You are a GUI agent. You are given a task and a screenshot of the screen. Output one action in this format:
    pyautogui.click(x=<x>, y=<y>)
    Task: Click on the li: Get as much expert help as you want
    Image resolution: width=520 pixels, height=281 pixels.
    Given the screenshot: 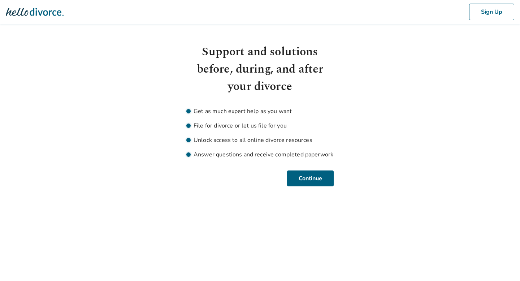 What is the action you would take?
    pyautogui.click(x=260, y=111)
    